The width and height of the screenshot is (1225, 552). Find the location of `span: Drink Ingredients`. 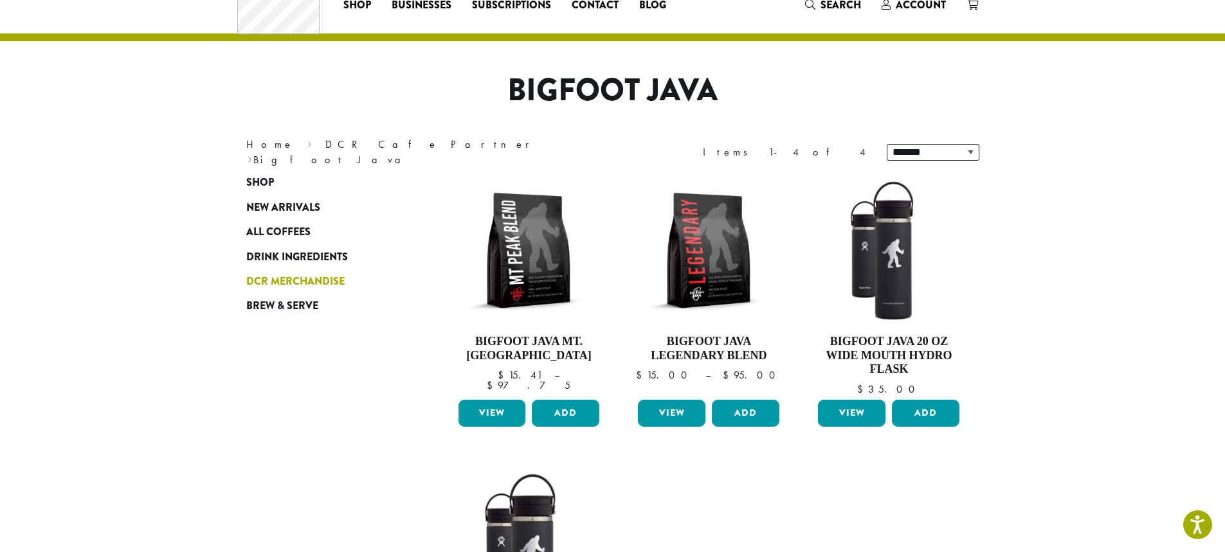

span: Drink Ingredients is located at coordinates (297, 257).